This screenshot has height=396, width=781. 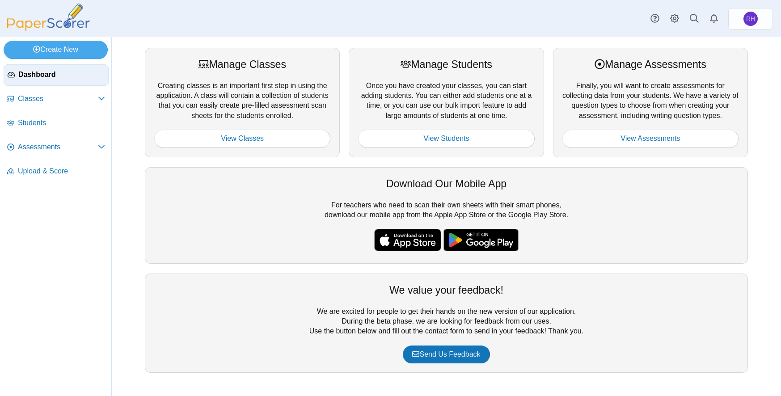 What do you see at coordinates (446, 184) in the screenshot?
I see `div: Download Our Mobile App` at bounding box center [446, 184].